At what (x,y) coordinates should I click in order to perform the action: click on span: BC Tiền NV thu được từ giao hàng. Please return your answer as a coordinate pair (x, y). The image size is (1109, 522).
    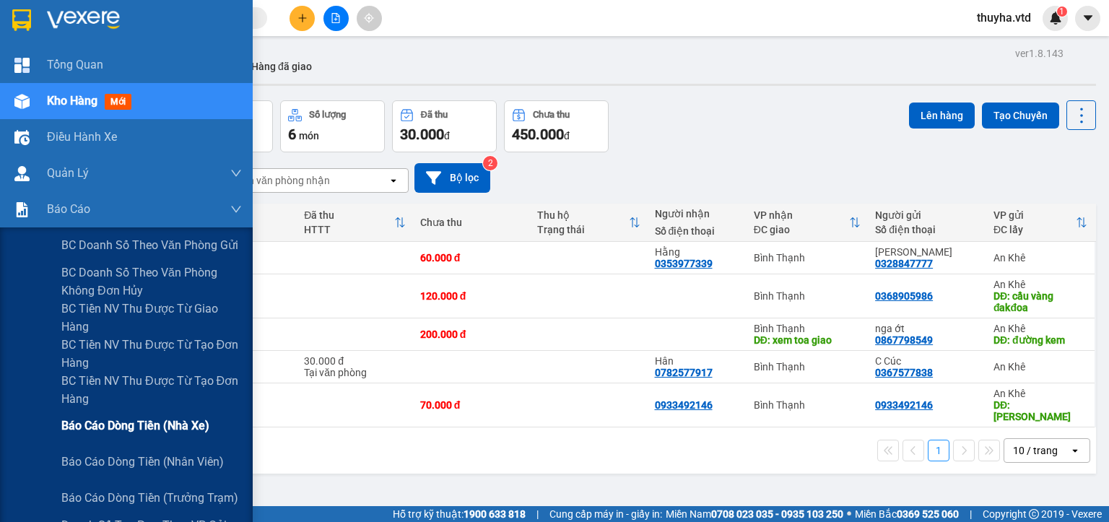
    Looking at the image, I should click on (152, 318).